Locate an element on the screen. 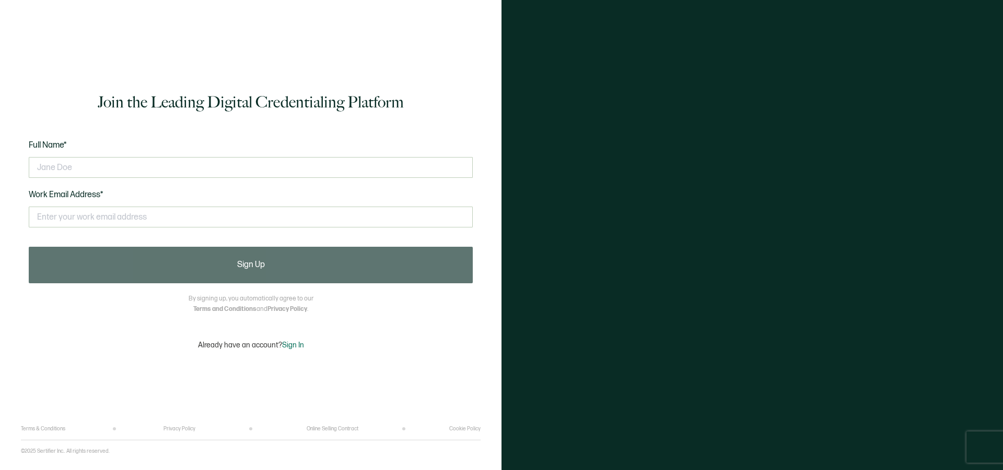 The height and width of the screenshot is (470, 1003). span: Sign In is located at coordinates (293, 345).